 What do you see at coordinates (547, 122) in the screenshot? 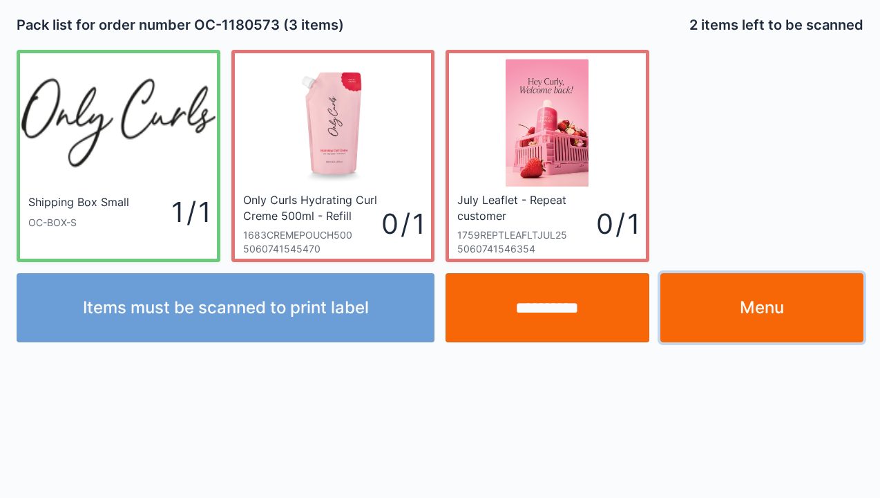
I see `img: Screenshot-87.png` at bounding box center [547, 122].